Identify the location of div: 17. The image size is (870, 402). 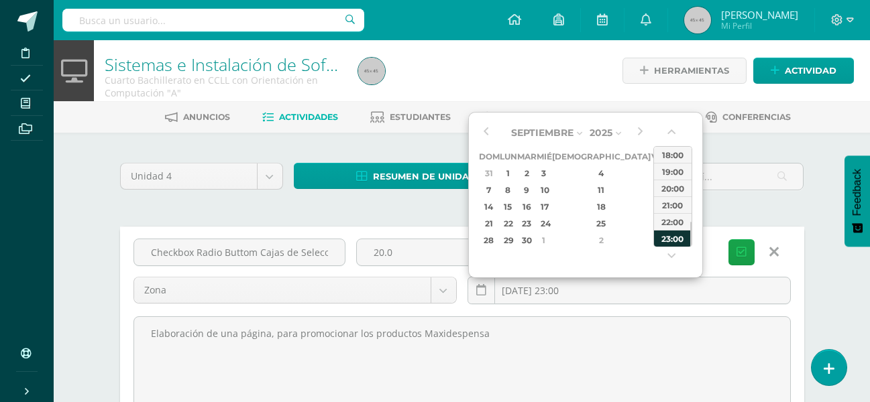
(544, 207).